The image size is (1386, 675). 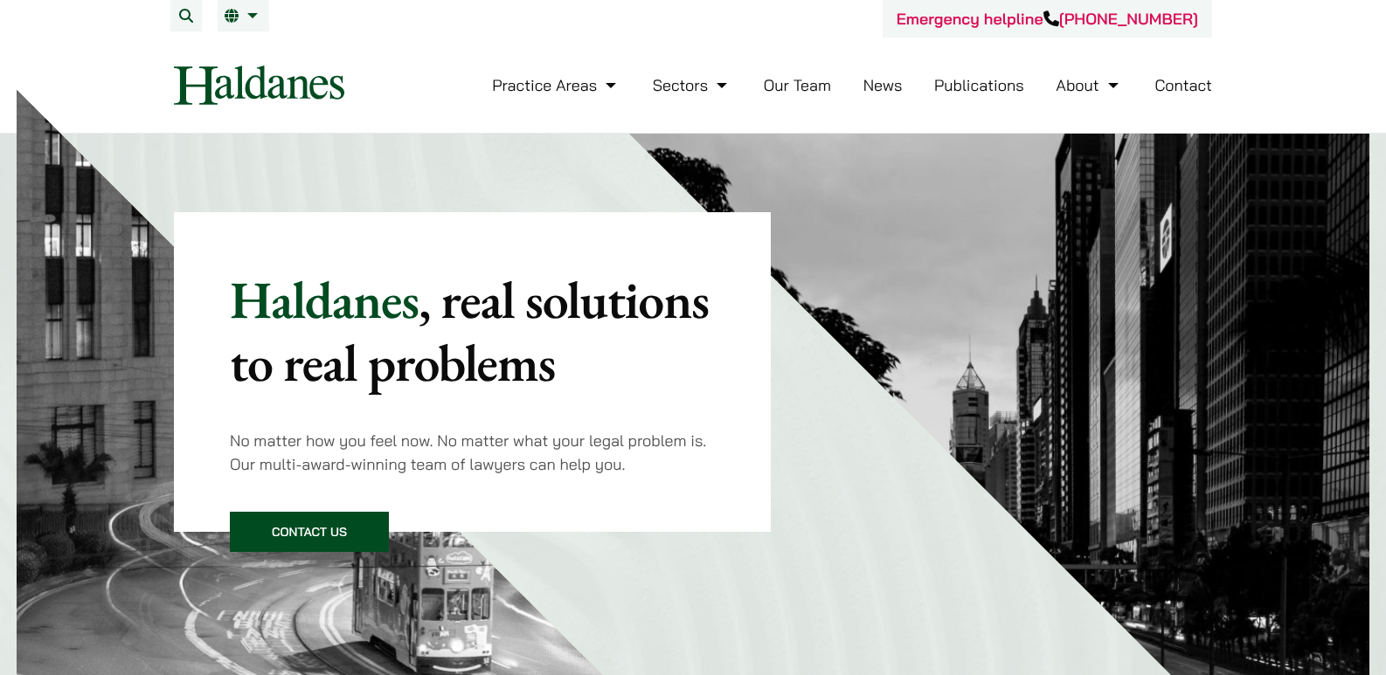 I want to click on a: EN, so click(x=243, y=16).